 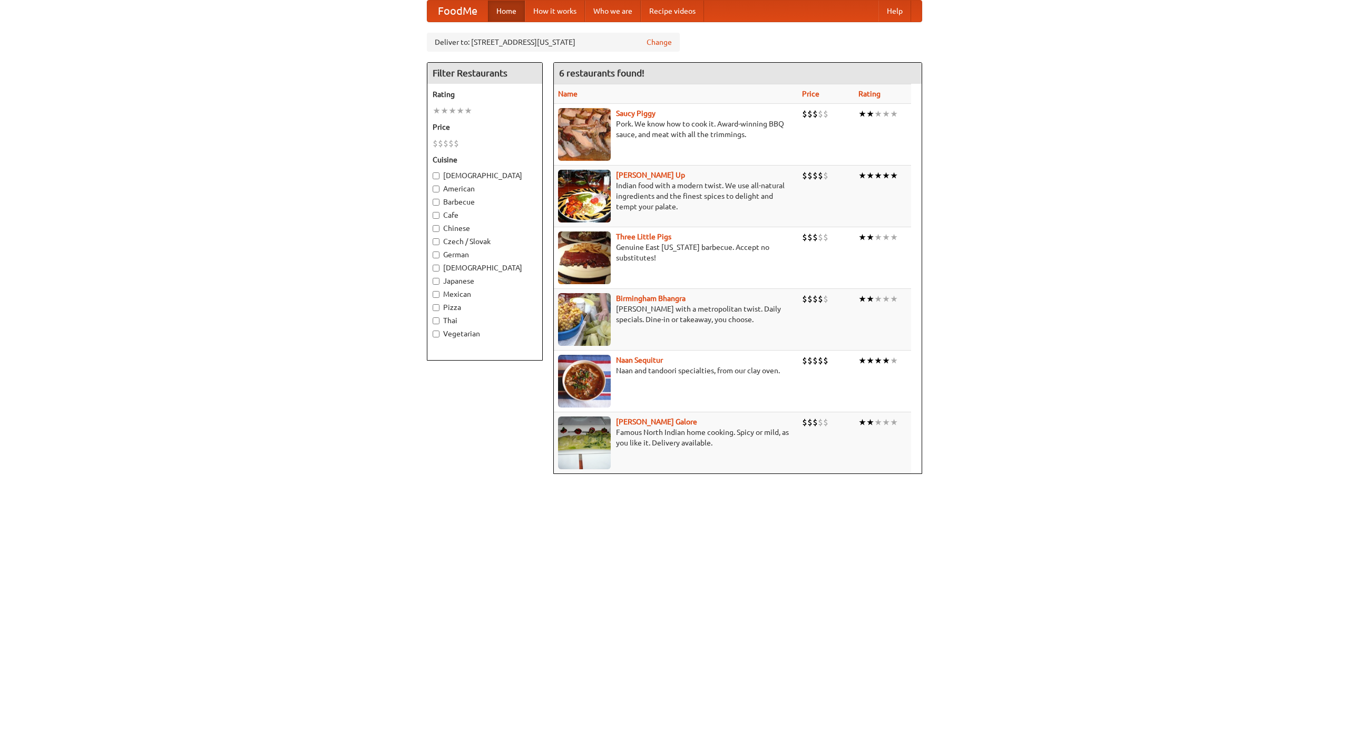 I want to click on img: saucy.jpg, so click(x=584, y=134).